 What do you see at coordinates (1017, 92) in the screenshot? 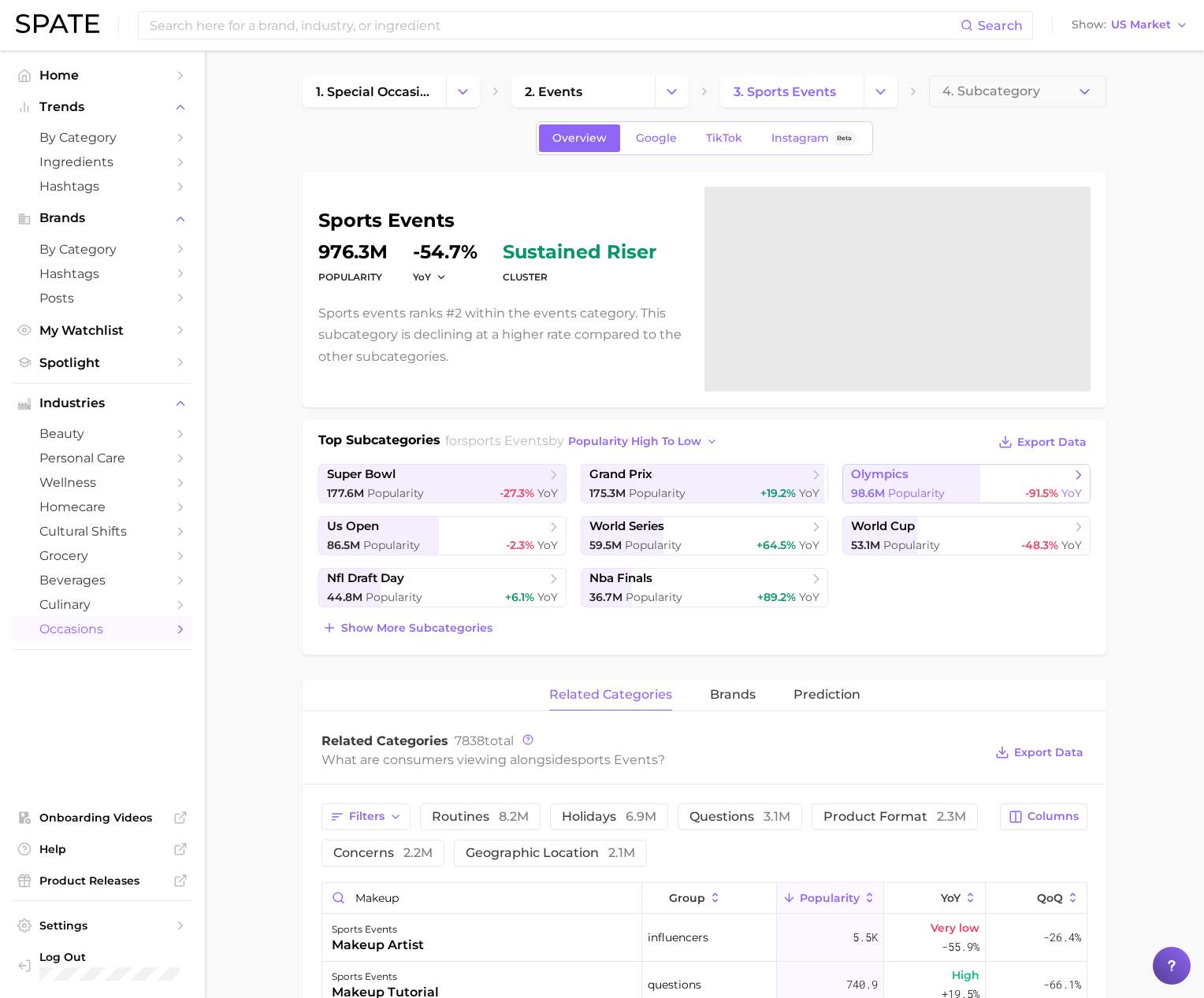
I see `button: 4. Subcategory` at bounding box center [1017, 92].